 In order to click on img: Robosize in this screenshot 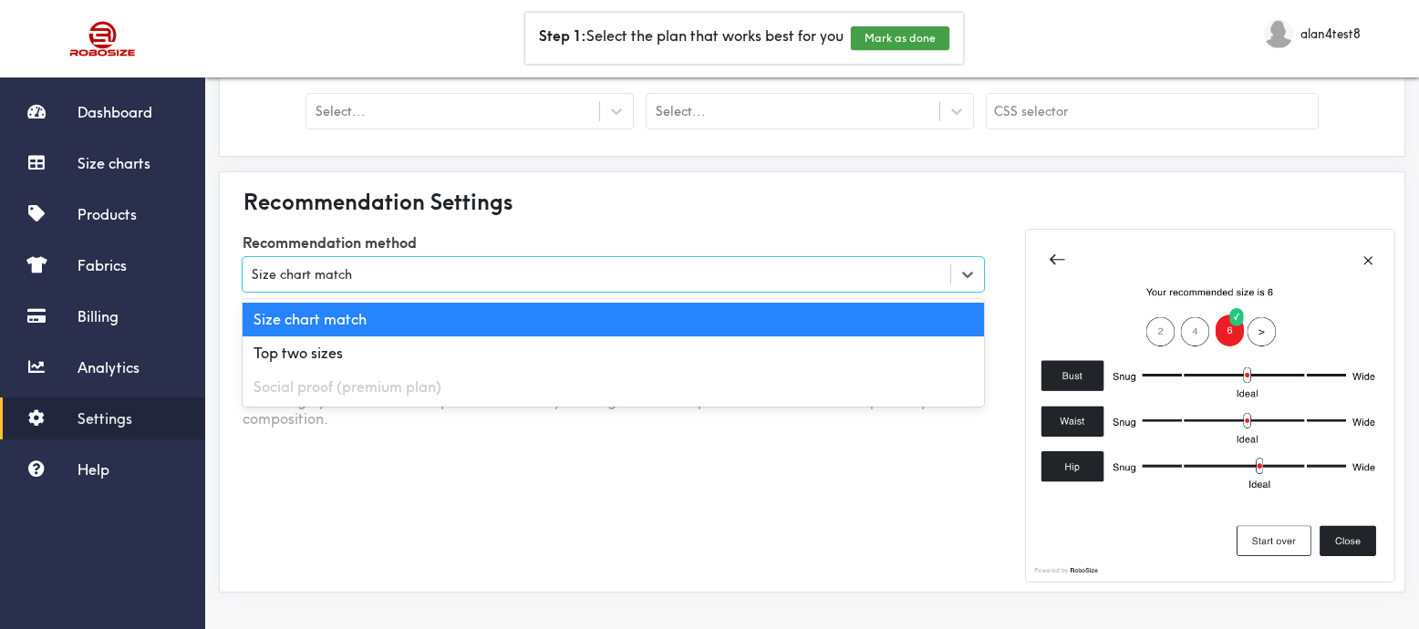, I will do `click(103, 38)`.